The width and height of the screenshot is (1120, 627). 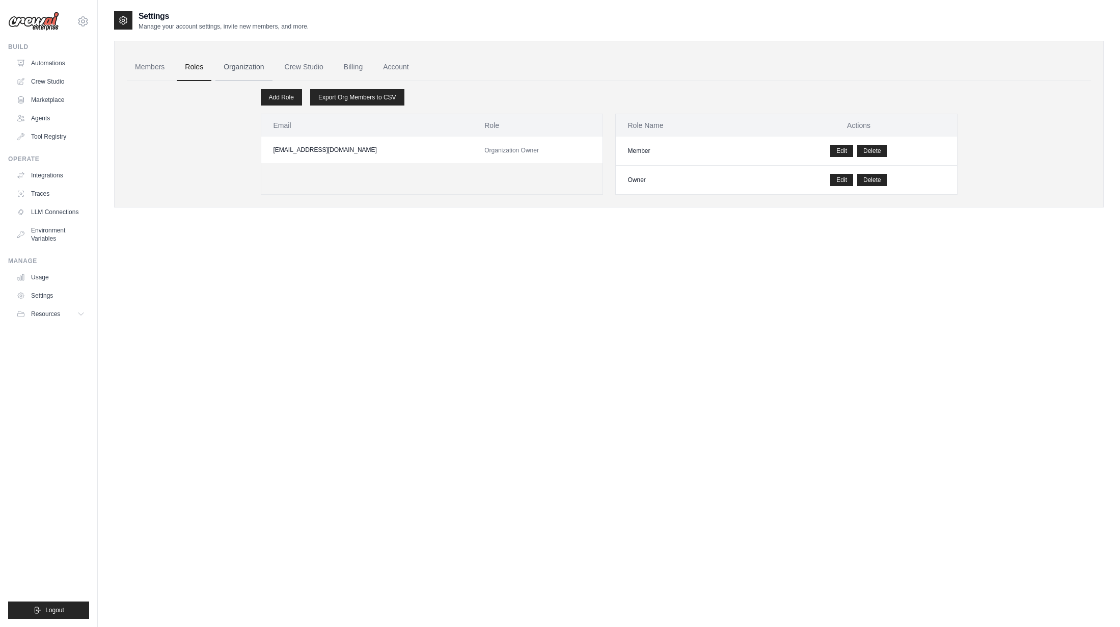 What do you see at coordinates (224, 16) in the screenshot?
I see `h2: Settings` at bounding box center [224, 16].